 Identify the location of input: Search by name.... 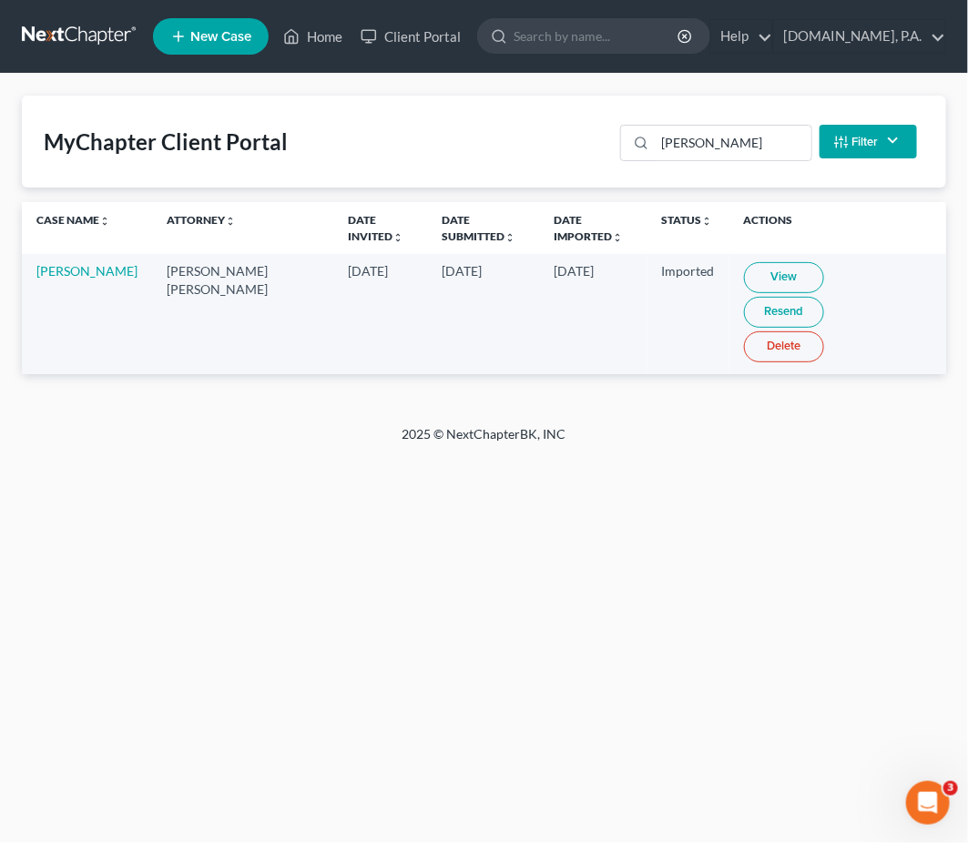
(596, 36).